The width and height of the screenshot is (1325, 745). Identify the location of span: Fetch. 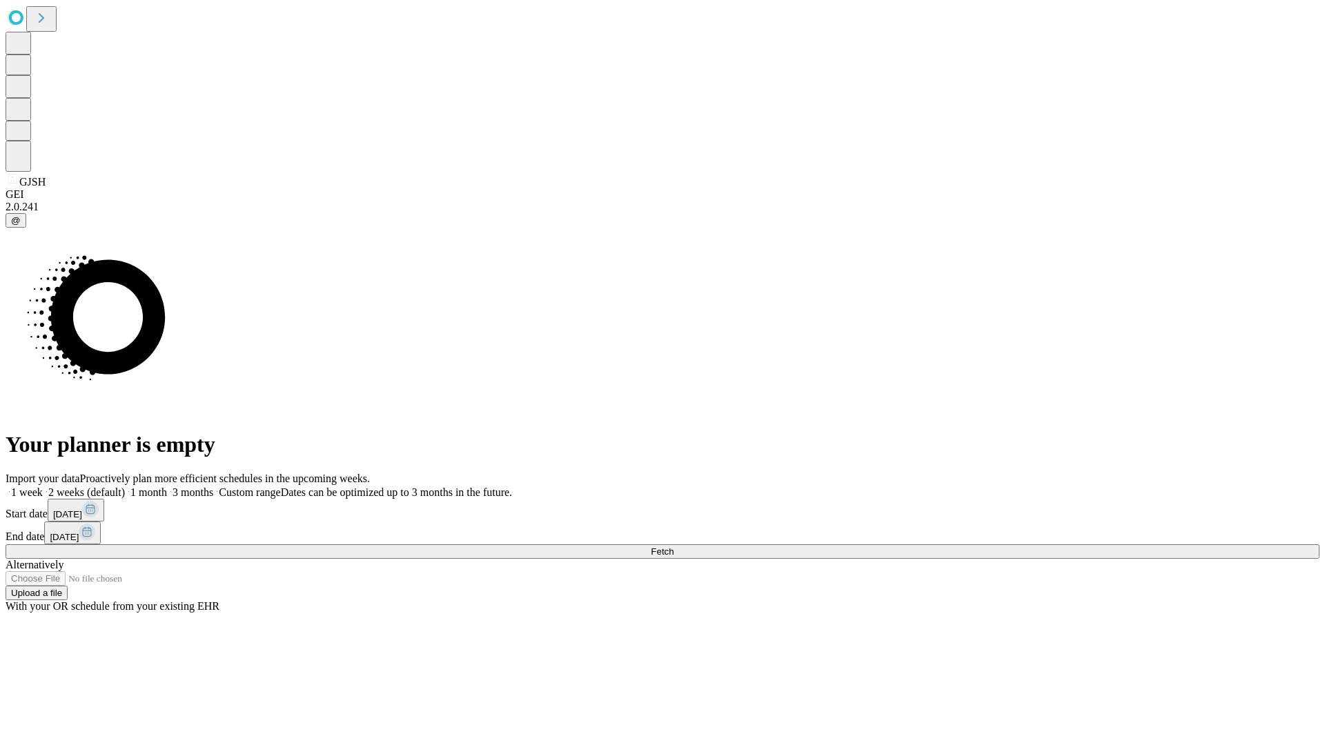
(662, 551).